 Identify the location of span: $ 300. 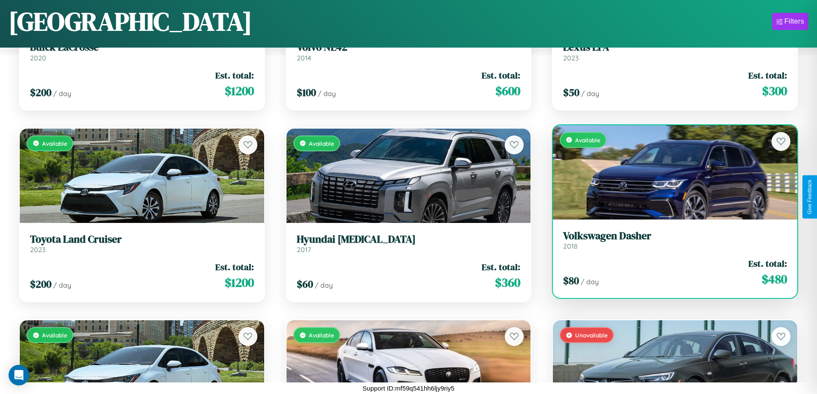
(774, 91).